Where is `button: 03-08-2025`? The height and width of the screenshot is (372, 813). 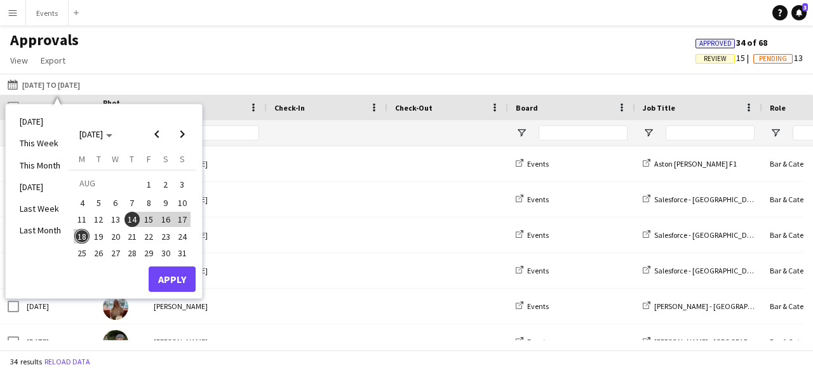
button: 03-08-2025 is located at coordinates (182, 184).